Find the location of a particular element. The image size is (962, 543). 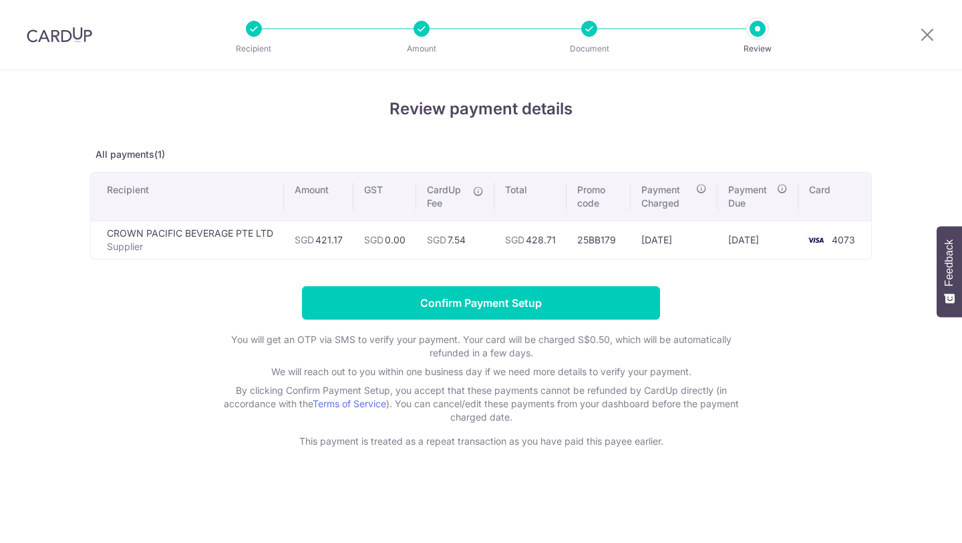

button: Feedback - Show survey is located at coordinates (950, 271).